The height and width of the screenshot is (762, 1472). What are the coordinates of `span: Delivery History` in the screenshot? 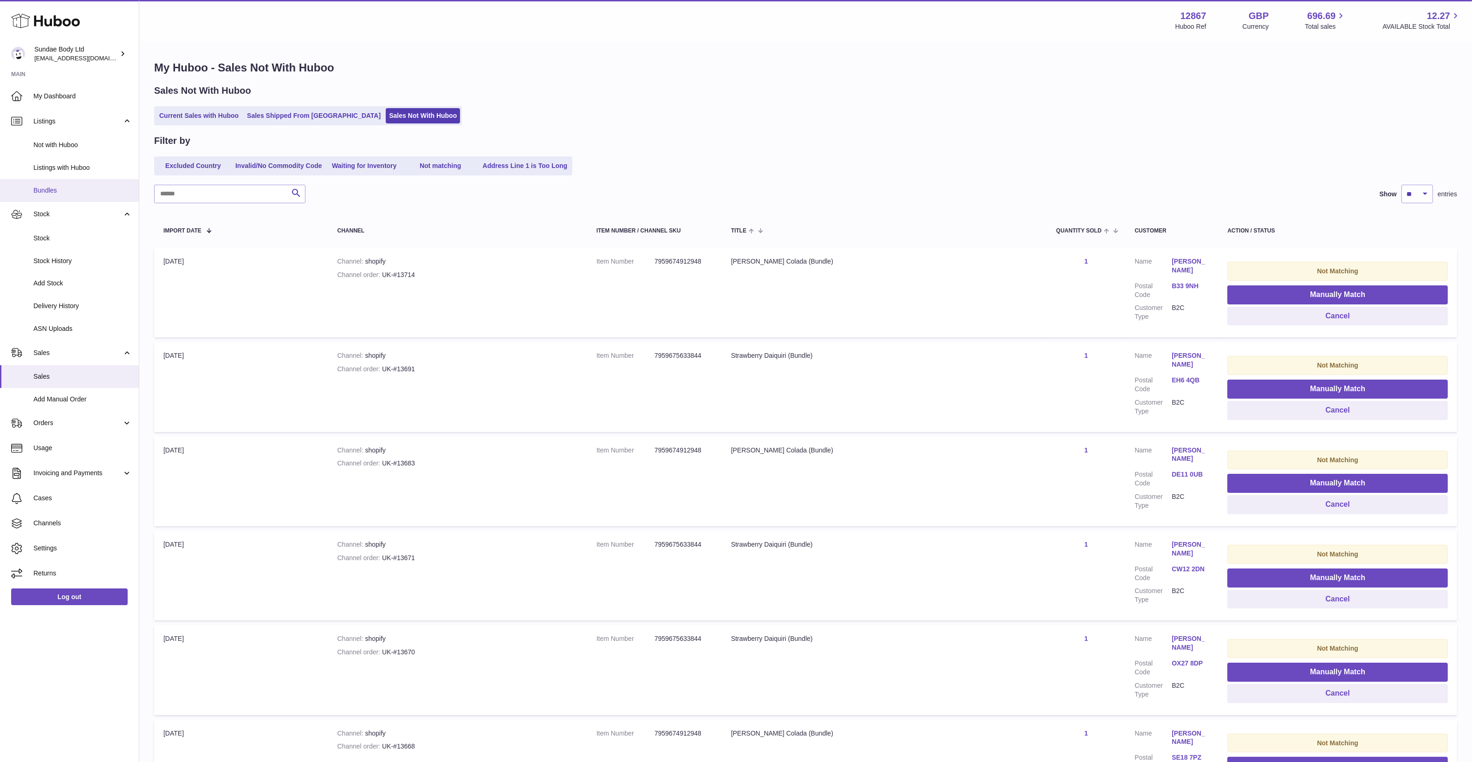 It's located at (83, 306).